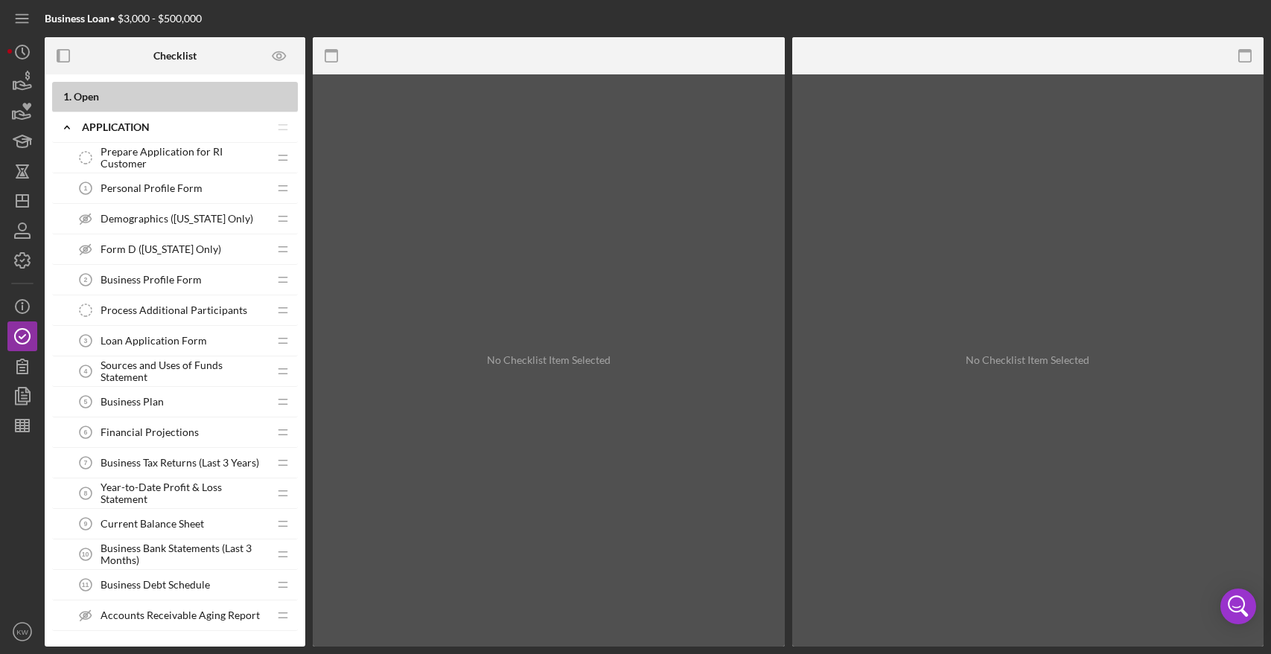 The width and height of the screenshot is (1271, 654). What do you see at coordinates (22, 632) in the screenshot?
I see `text: KW` at bounding box center [22, 632].